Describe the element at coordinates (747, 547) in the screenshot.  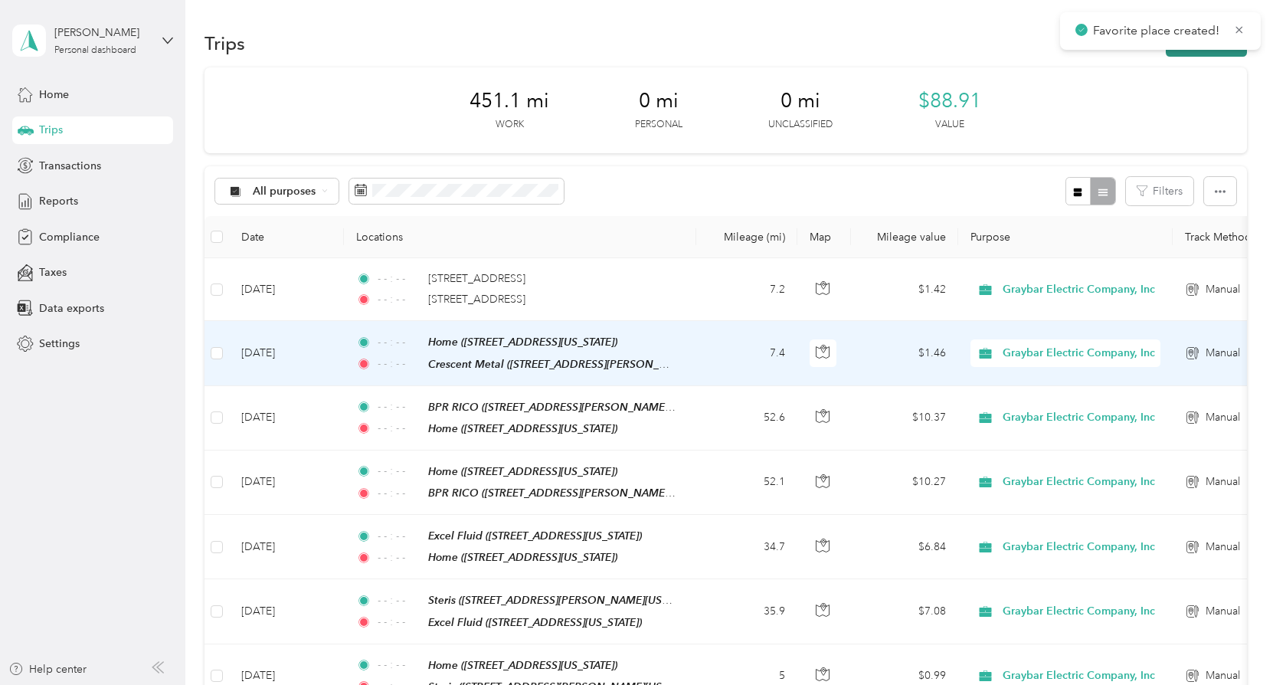
I see `td: 34.7` at that location.